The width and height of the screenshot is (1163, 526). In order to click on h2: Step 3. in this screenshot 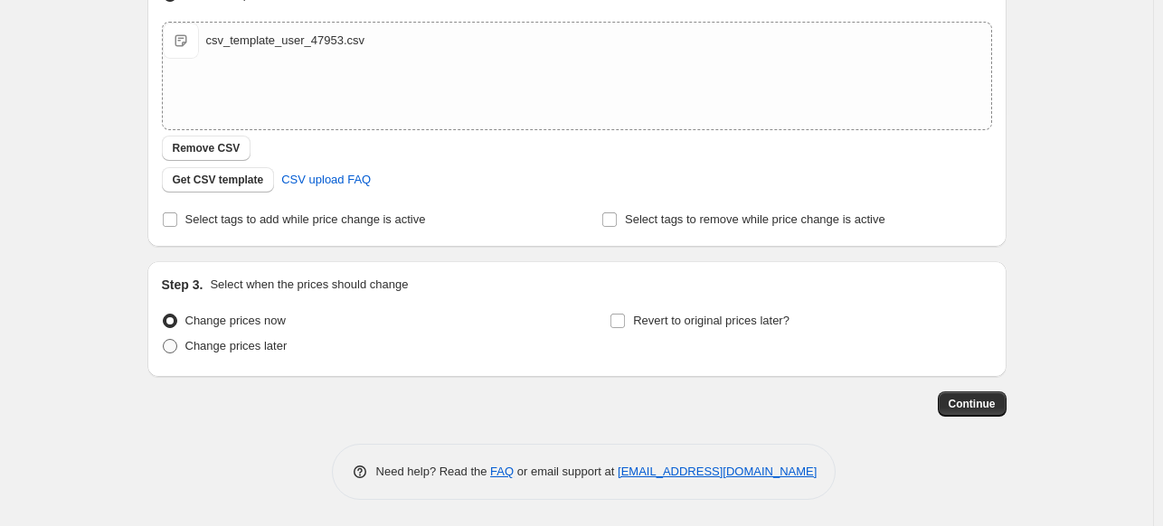, I will do `click(183, 285)`.